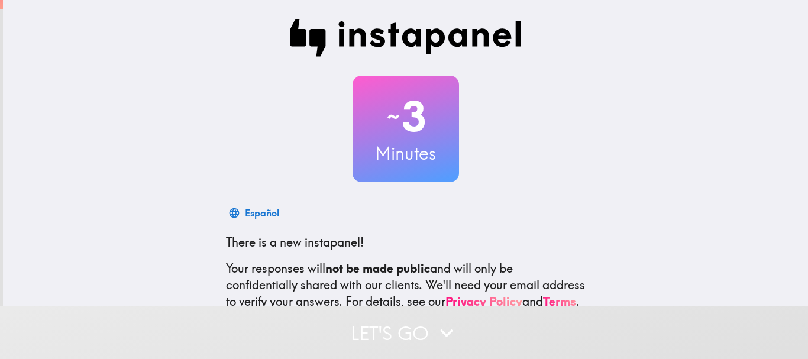 This screenshot has width=808, height=359. I want to click on p: Your responses will and will only be confidentially shared with our clients. We'll need your emai..., so click(406, 285).